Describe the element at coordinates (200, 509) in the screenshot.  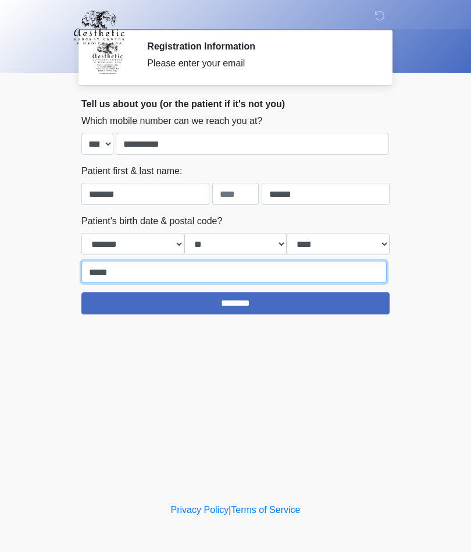
I see `a: Privacy Policy` at that location.